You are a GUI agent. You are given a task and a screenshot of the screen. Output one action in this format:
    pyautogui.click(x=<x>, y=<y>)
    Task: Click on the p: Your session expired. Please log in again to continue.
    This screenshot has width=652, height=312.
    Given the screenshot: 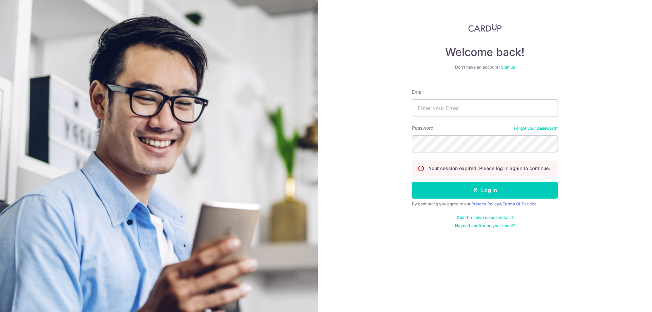 What is the action you would take?
    pyautogui.click(x=489, y=168)
    